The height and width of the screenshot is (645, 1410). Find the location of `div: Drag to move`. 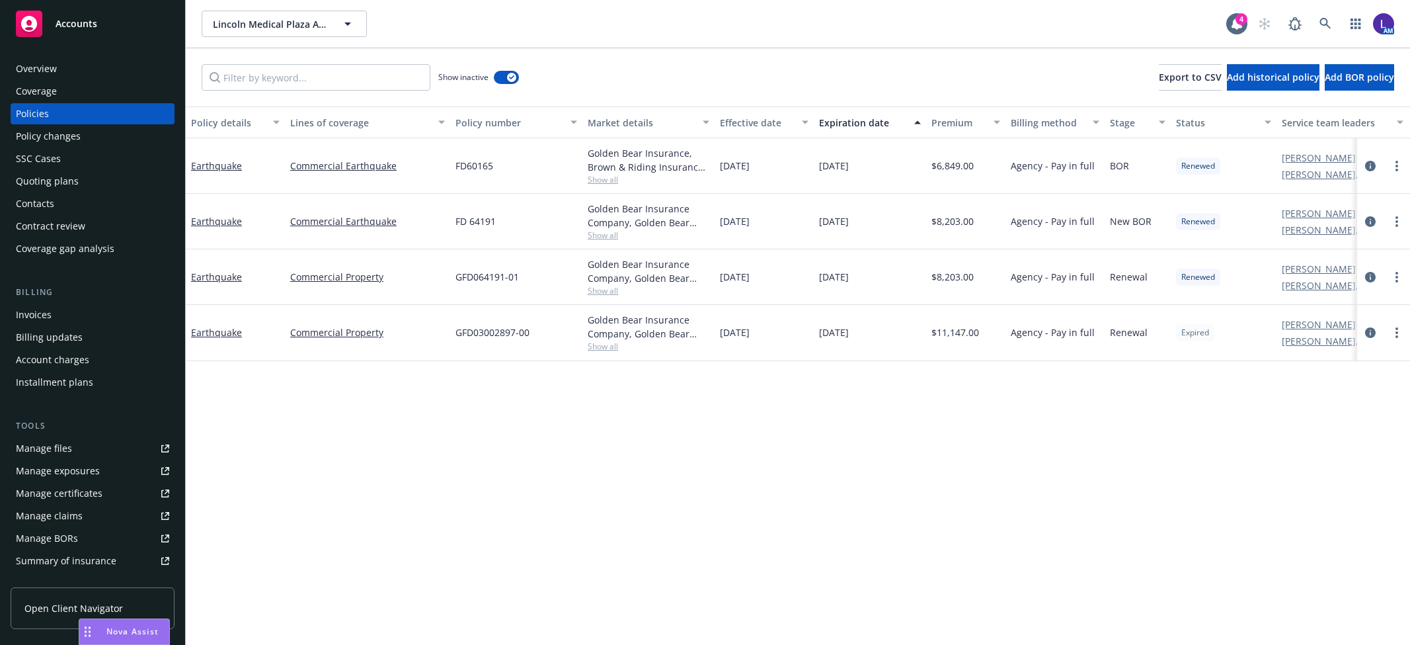

div: Drag to move is located at coordinates (87, 631).